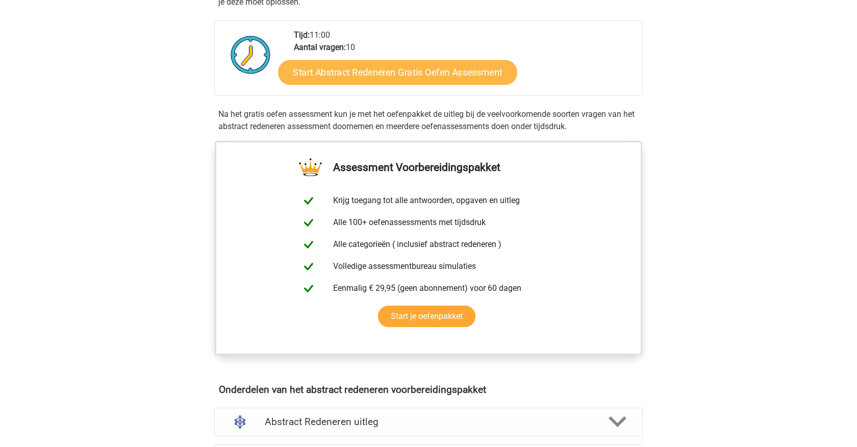 Image resolution: width=857 pixels, height=447 pixels. What do you see at coordinates (427, 316) in the screenshot?
I see `a: Start je oefenpakket` at bounding box center [427, 316].